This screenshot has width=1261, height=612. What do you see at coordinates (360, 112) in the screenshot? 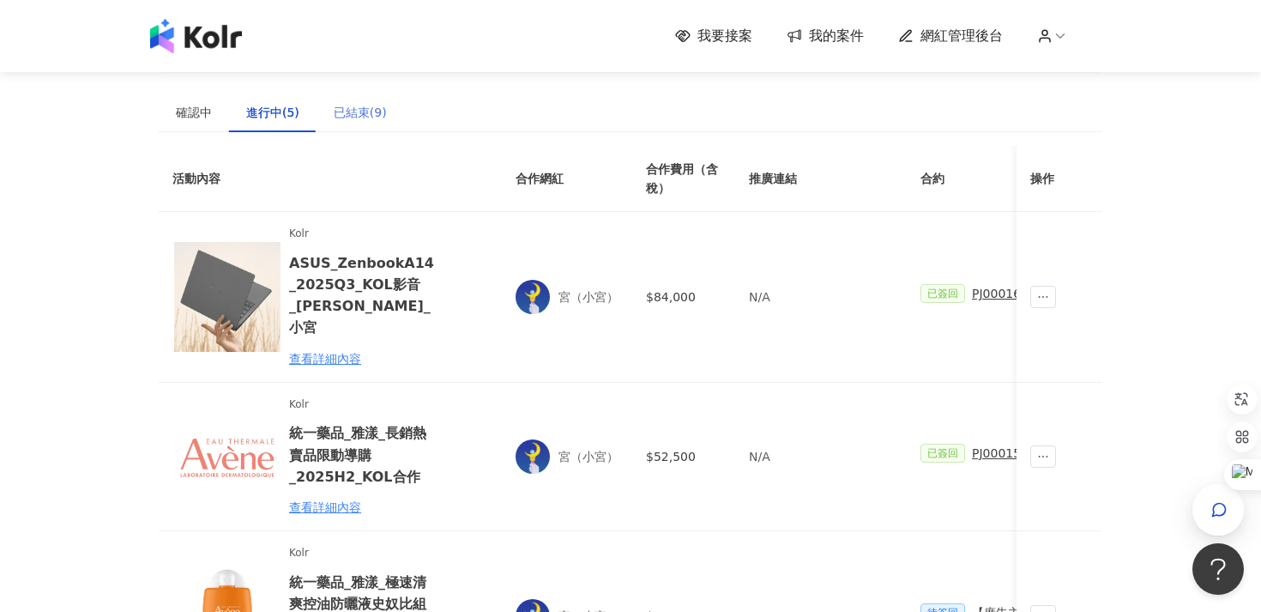
I see `div: 已結束(9)` at bounding box center [360, 112].